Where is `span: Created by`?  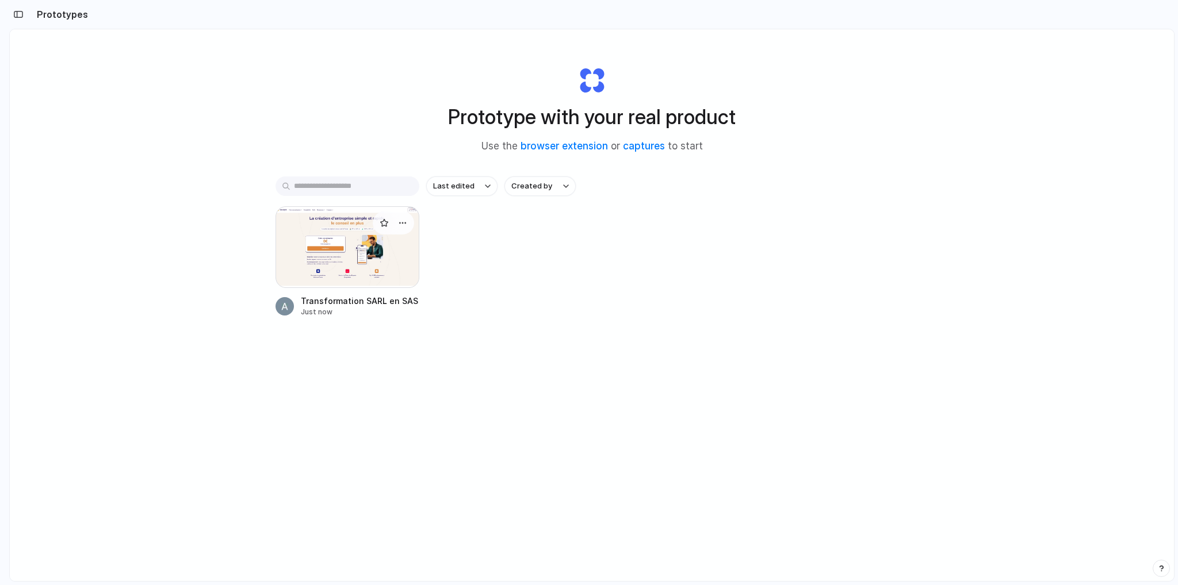
span: Created by is located at coordinates (531, 186).